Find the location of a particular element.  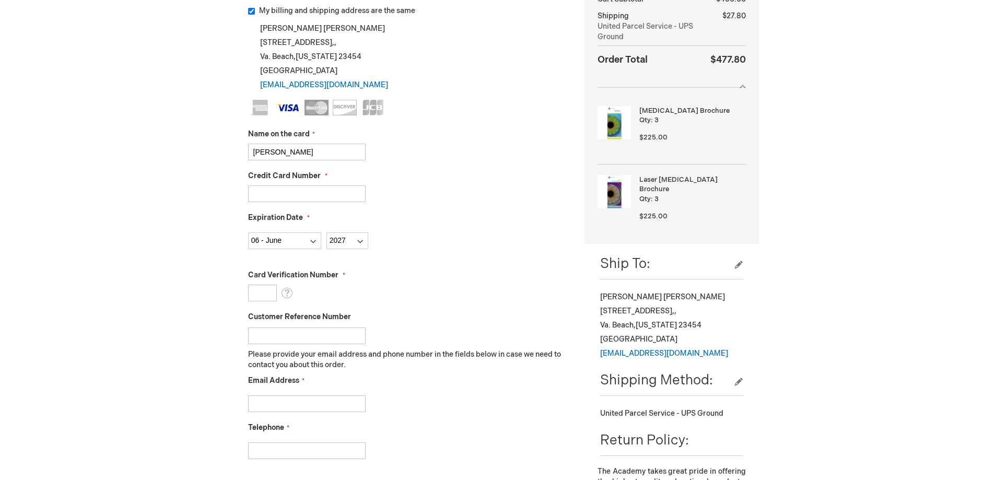

img: American Express is located at coordinates (260, 108).